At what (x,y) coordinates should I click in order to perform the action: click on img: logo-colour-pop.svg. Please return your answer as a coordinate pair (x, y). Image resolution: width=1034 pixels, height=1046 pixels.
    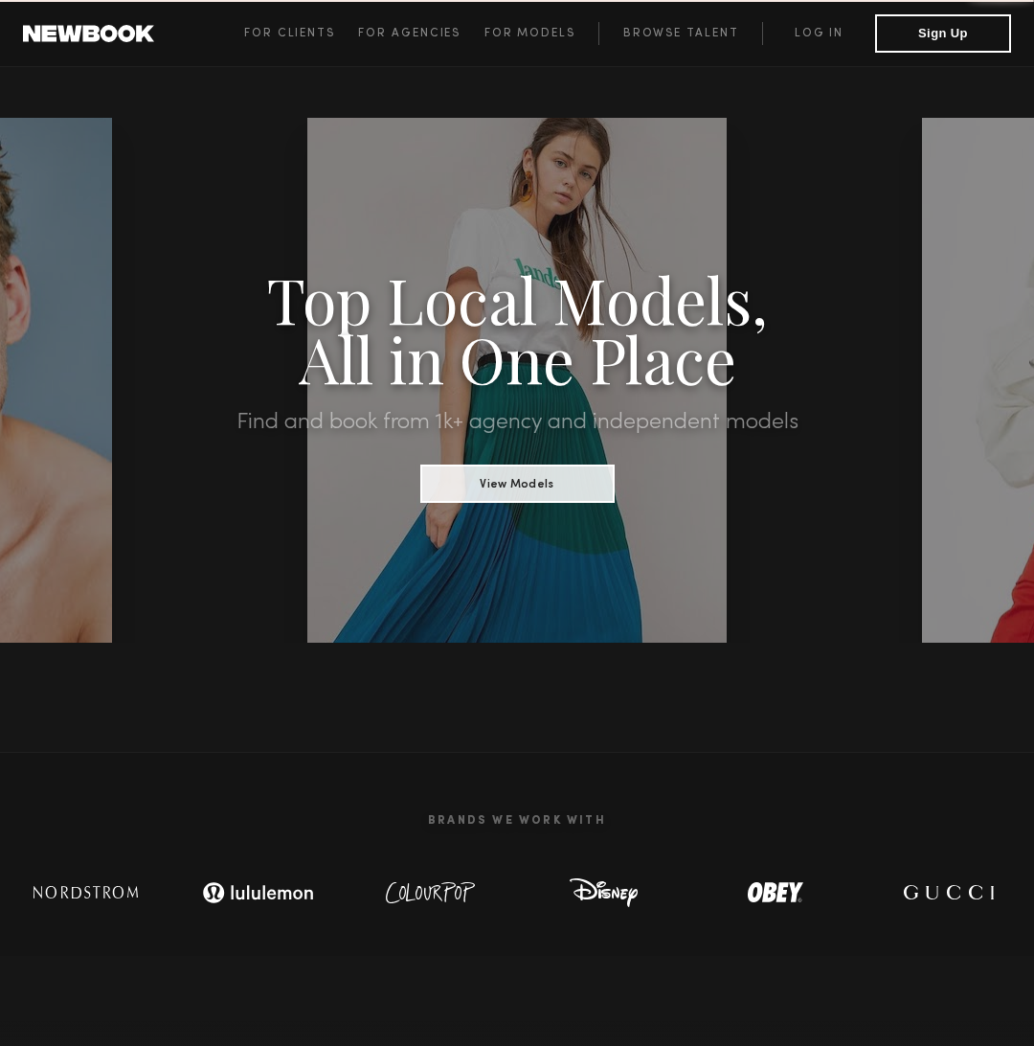
    Looking at the image, I should click on (431, 892).